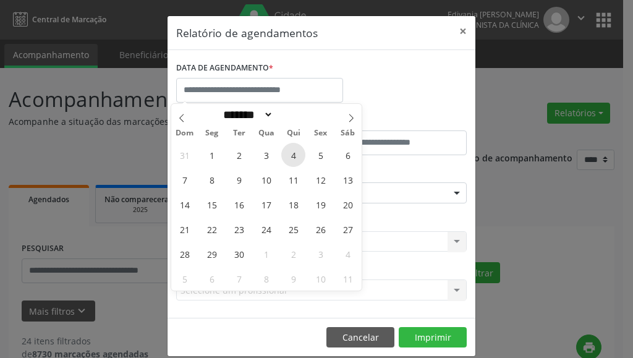 The width and height of the screenshot is (633, 358). Describe the element at coordinates (347, 154) in the screenshot. I see `span: Setembro 6, 2025` at that location.